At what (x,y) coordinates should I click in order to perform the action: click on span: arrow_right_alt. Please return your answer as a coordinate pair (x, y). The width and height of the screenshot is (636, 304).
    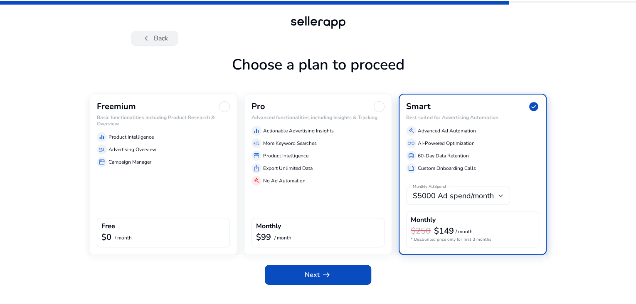
    Looking at the image, I should click on (326, 274).